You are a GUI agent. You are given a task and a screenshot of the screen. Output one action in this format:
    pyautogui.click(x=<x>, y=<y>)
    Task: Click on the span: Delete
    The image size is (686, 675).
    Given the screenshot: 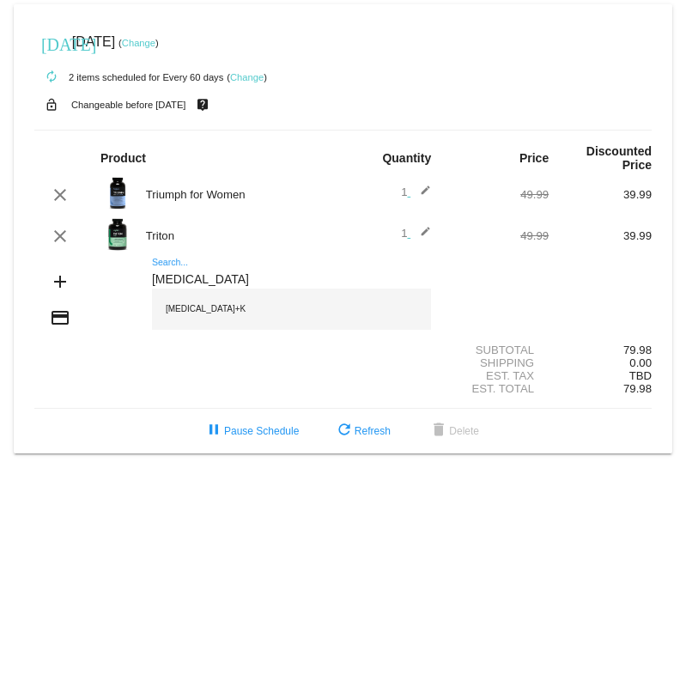 What is the action you would take?
    pyautogui.click(x=453, y=431)
    